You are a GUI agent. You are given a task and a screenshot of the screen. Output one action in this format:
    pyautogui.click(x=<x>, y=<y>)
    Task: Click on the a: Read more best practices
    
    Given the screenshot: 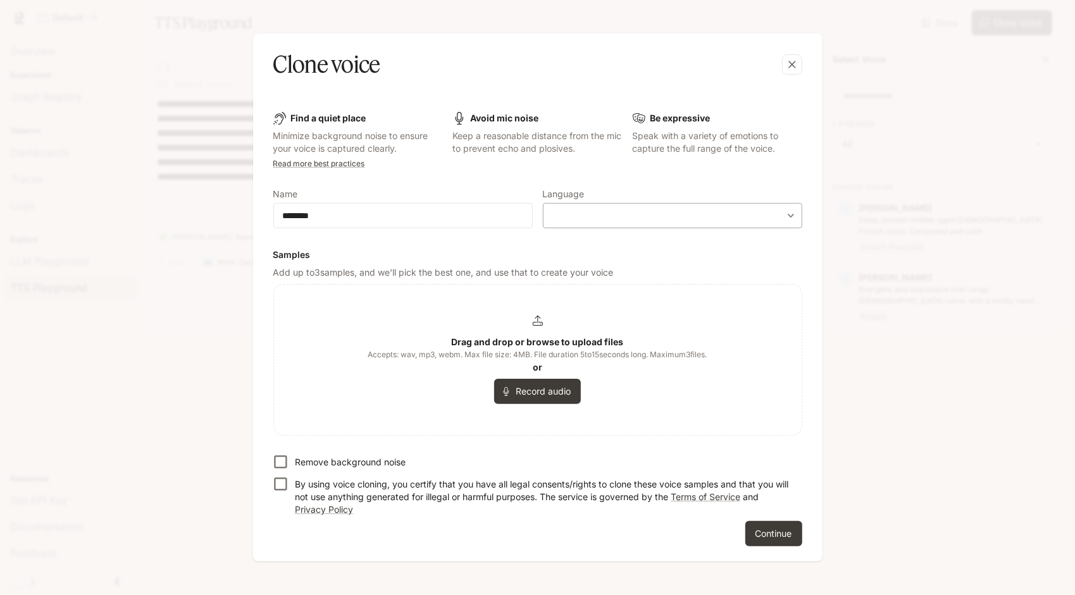 What is the action you would take?
    pyautogui.click(x=319, y=163)
    